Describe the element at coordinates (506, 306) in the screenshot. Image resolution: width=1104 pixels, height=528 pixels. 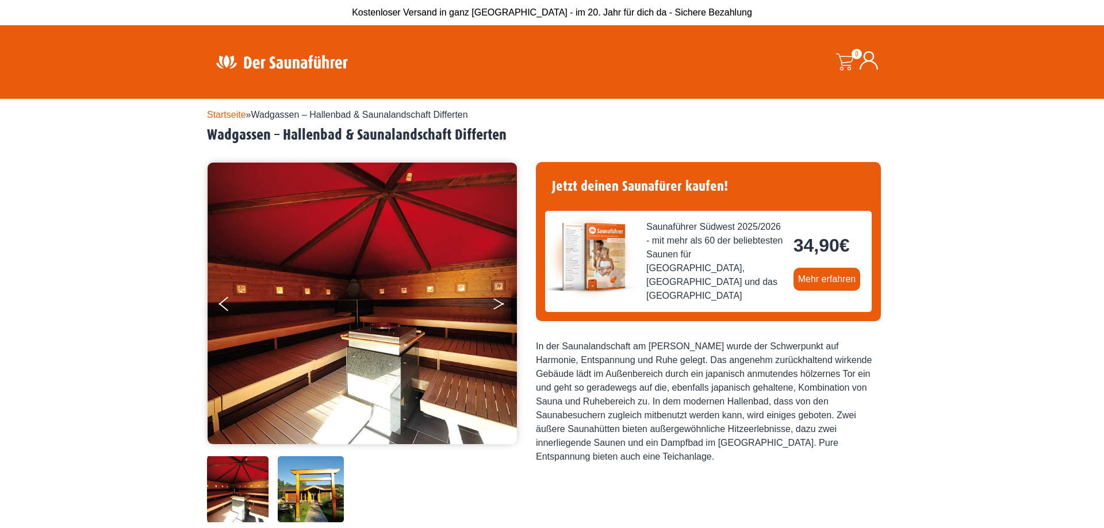
I see `button: Next` at that location.